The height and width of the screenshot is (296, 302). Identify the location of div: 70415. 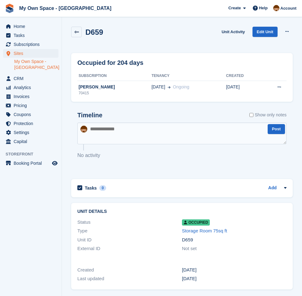
(115, 93).